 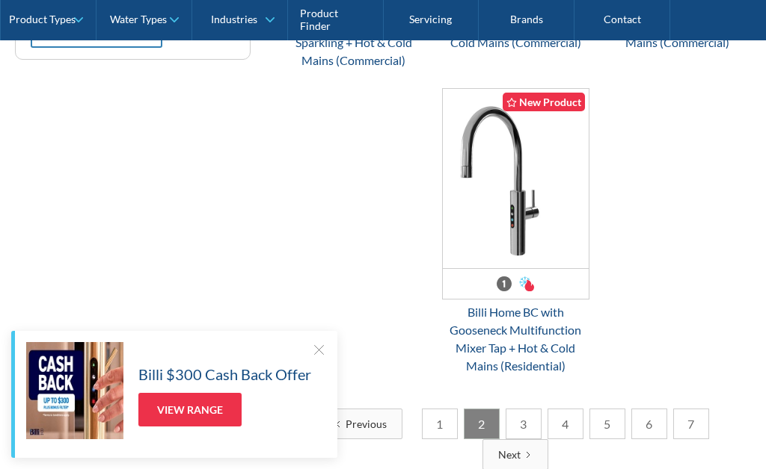 What do you see at coordinates (515, 339) in the screenshot?
I see `div: Billi Home BC with Gooseneck Multifunction Mixer Tap + Hot & Cold Mains (Residential)` at bounding box center [515, 339].